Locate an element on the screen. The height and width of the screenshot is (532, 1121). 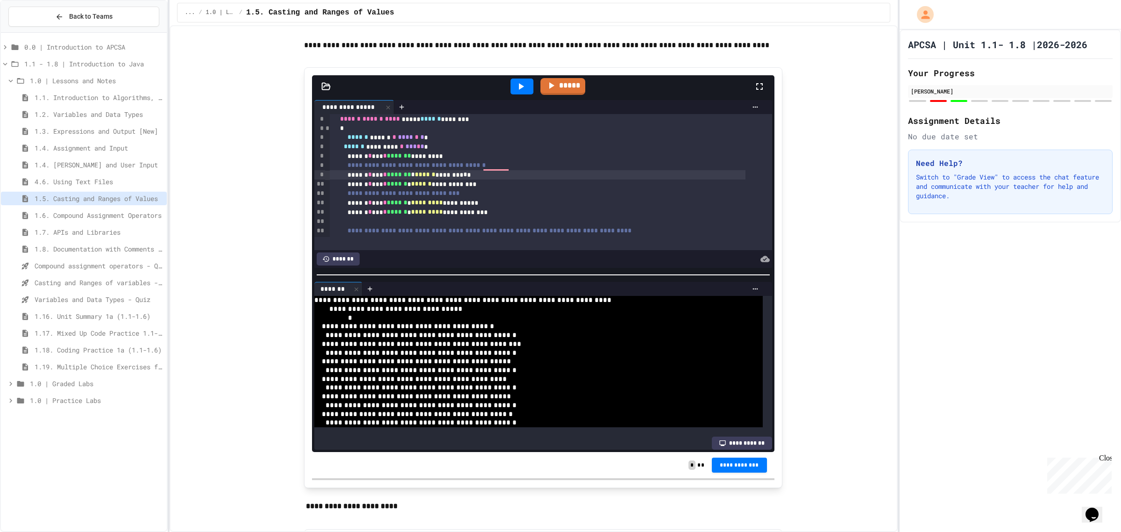
h1: APCSA | Unit 1.1- 1.8 |2026-2026 is located at coordinates (998, 44).